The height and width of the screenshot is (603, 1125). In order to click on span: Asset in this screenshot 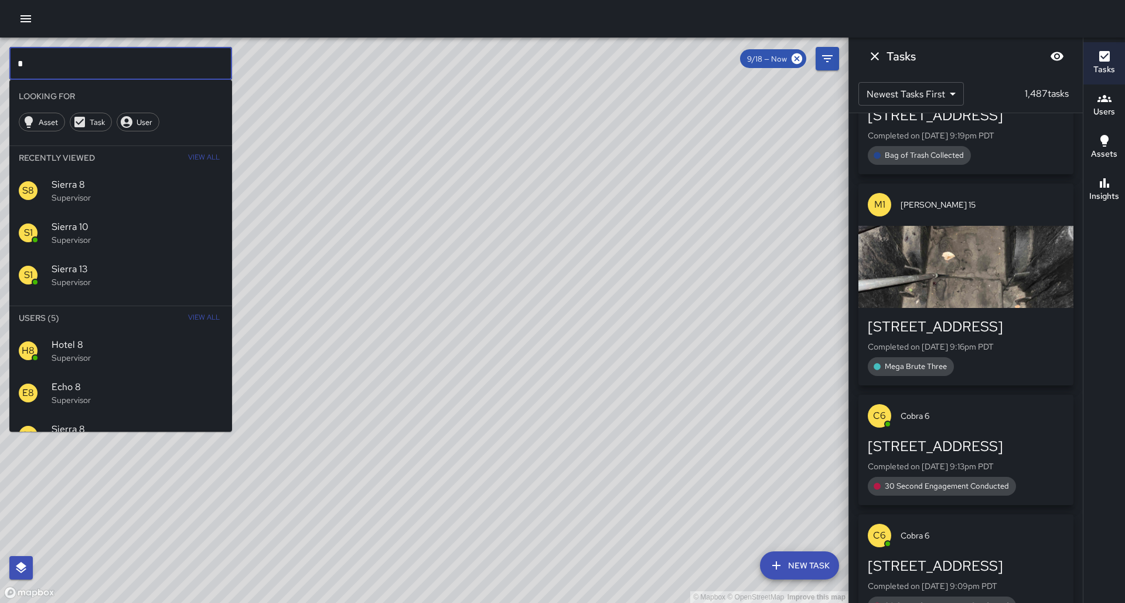, I will do `click(48, 122)`.